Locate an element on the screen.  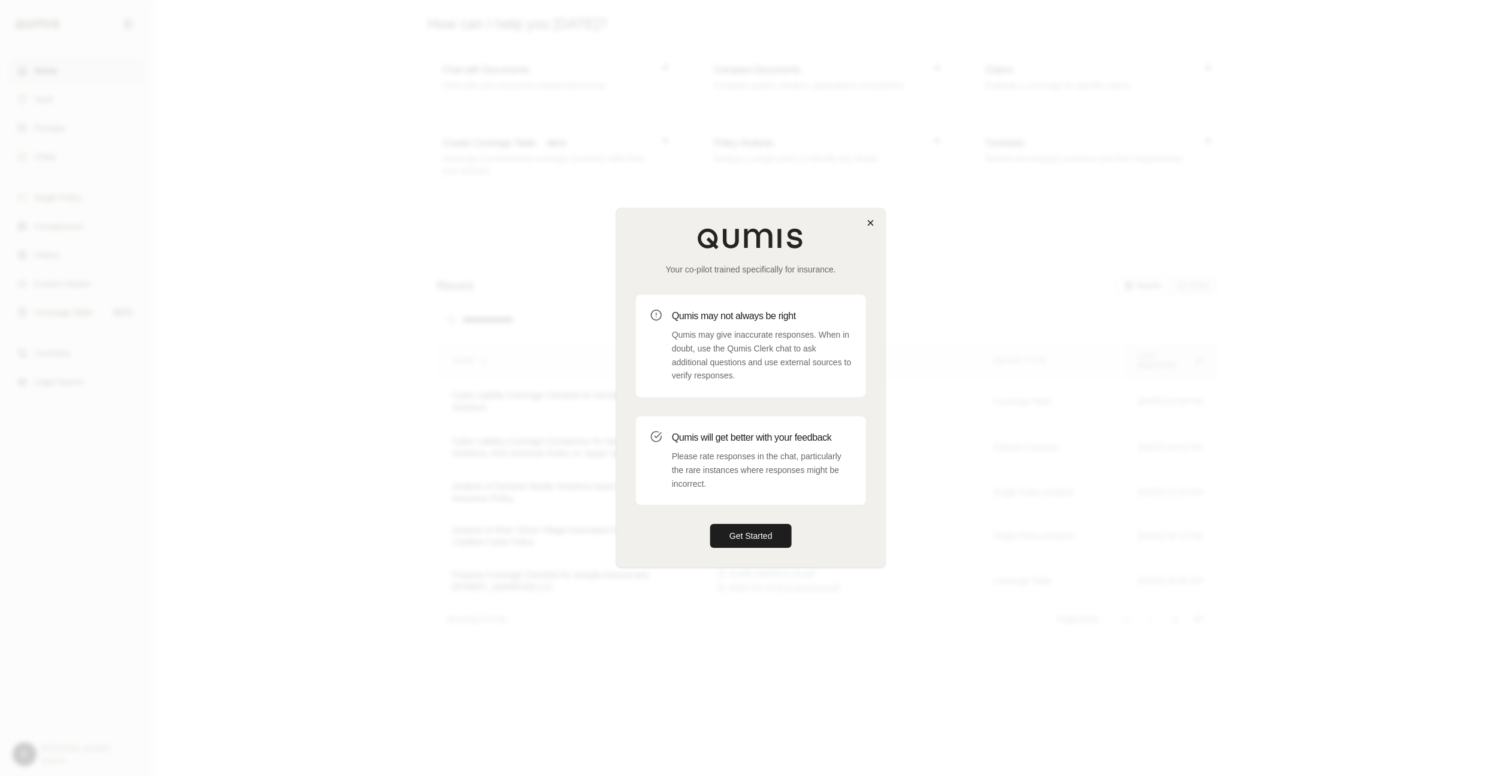
img: Qumis Logo is located at coordinates (751, 238).